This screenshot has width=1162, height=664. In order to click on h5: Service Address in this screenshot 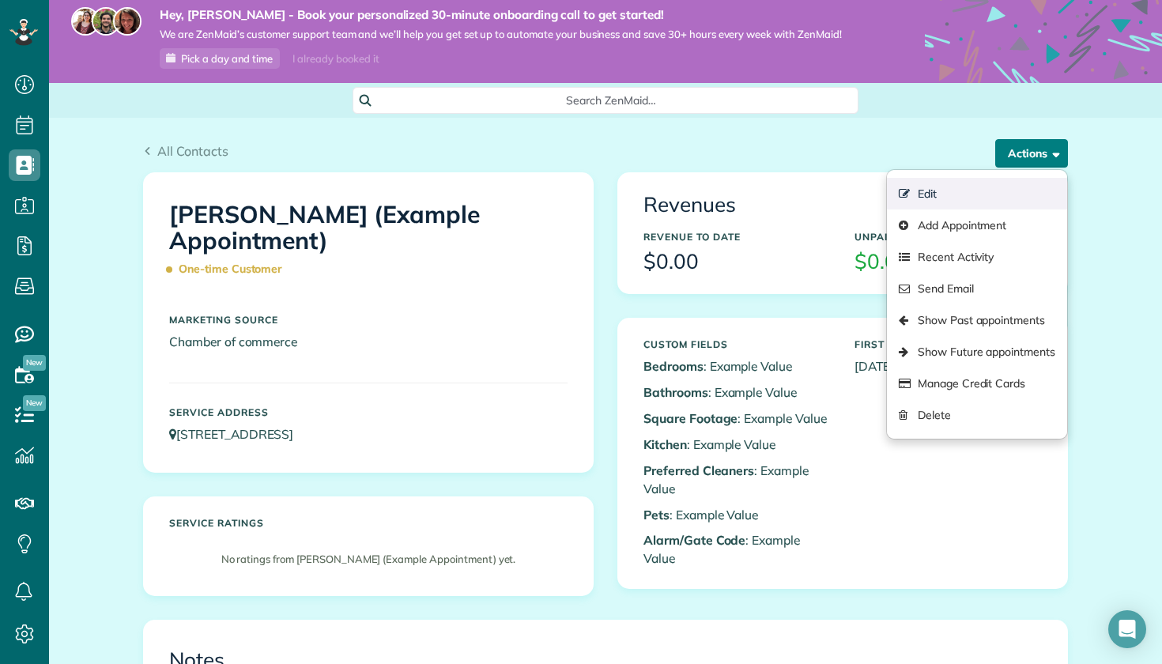, I will do `click(368, 412)`.